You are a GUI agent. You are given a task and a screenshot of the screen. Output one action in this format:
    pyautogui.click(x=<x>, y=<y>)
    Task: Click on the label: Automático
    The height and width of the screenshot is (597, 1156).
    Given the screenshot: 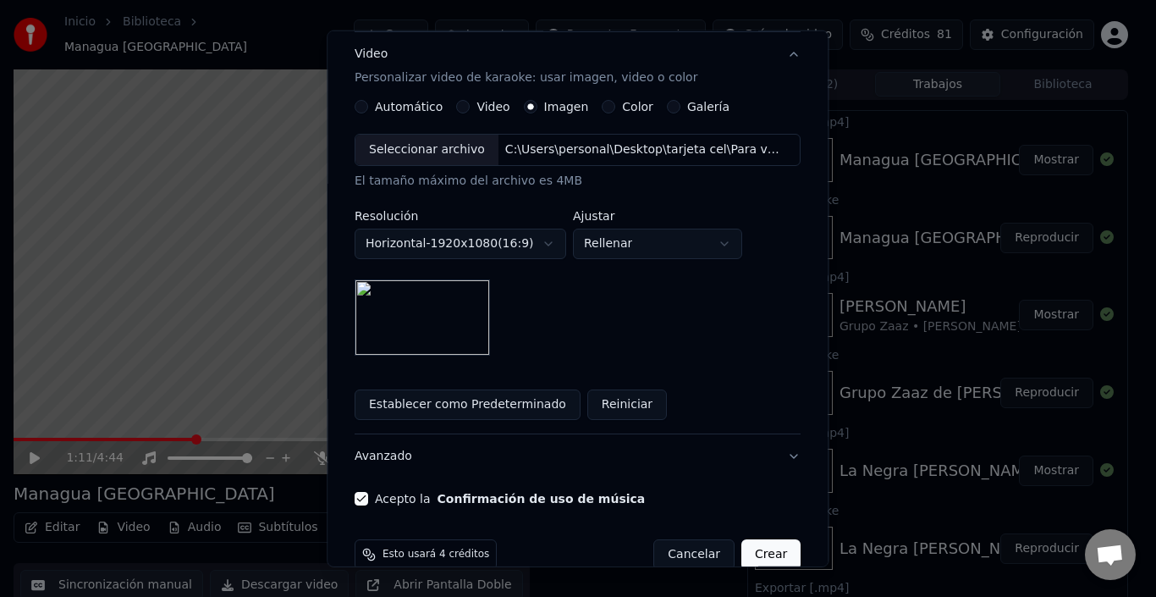 What is the action you would take?
    pyautogui.click(x=409, y=107)
    